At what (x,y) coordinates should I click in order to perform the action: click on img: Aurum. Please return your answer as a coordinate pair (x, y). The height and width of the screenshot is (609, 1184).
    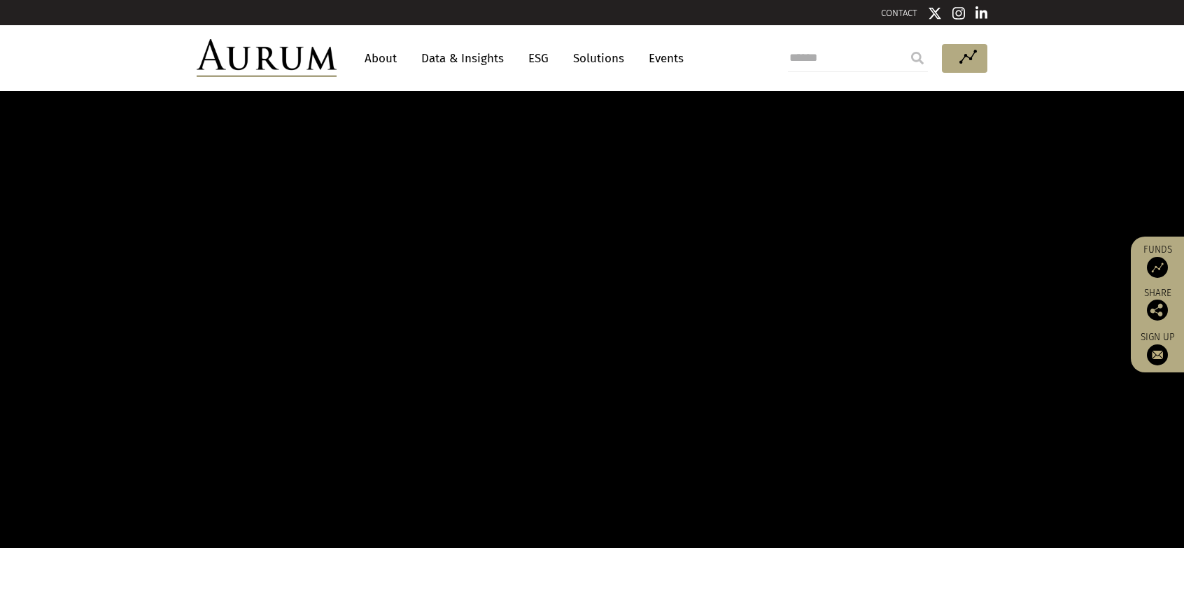
    Looking at the image, I should click on (267, 58).